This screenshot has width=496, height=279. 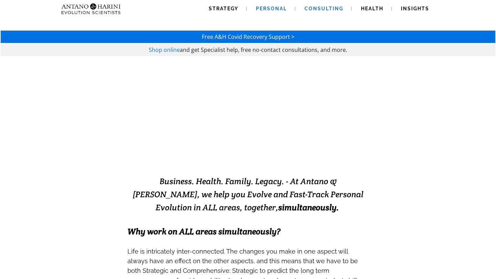 What do you see at coordinates (284, 152) in the screenshot?
I see `strong: EXCELLENCE` at bounding box center [284, 152].